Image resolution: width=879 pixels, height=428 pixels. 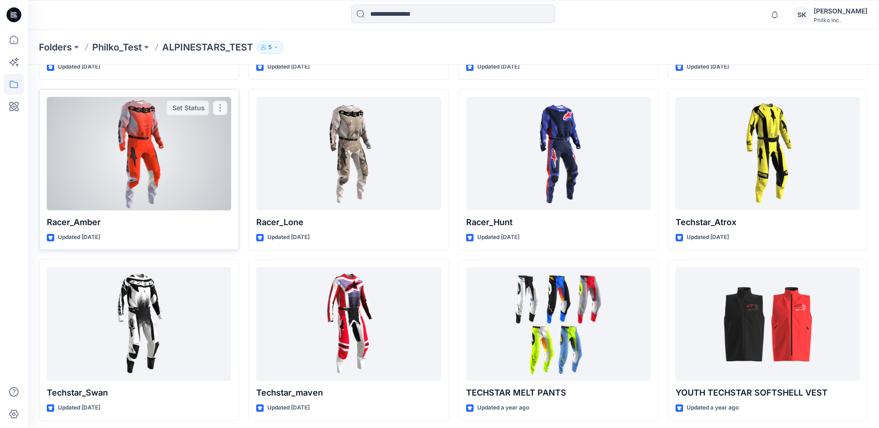 What do you see at coordinates (208, 47) in the screenshot?
I see `p: ALPINESTARS_TEST` at bounding box center [208, 47].